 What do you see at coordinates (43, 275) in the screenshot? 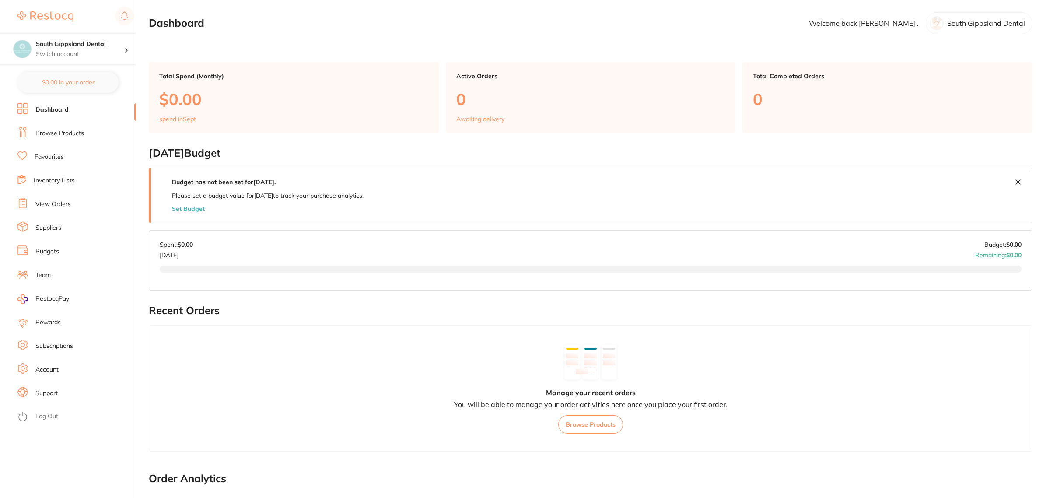
I see `a: Team` at bounding box center [43, 275].